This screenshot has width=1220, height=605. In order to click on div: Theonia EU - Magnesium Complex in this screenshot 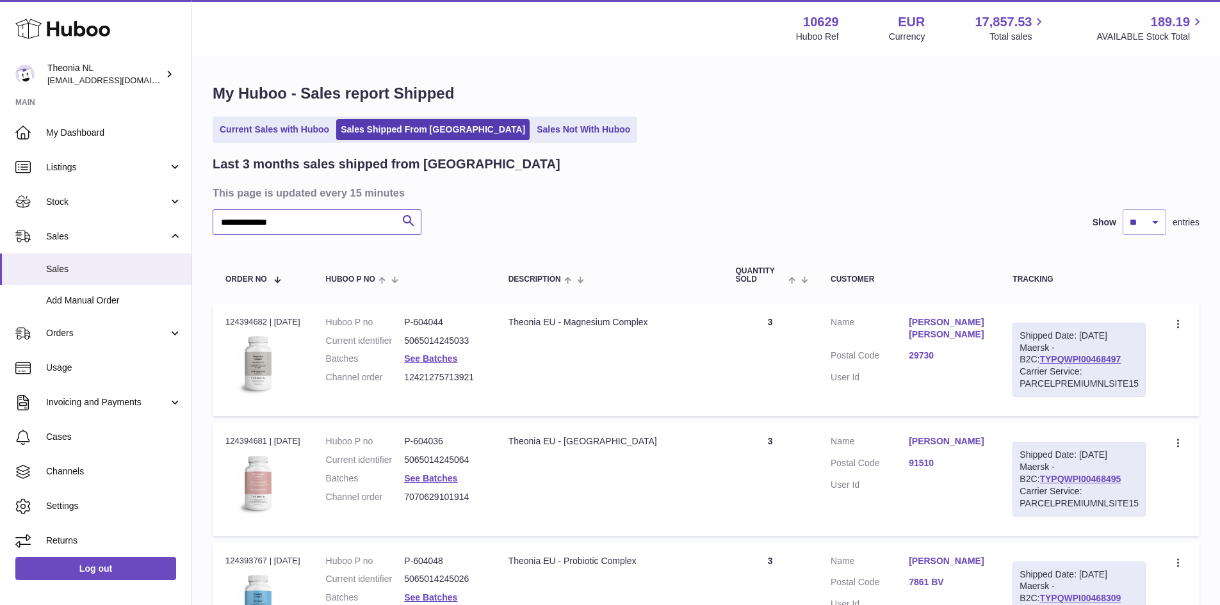, I will do `click(609, 322)`.